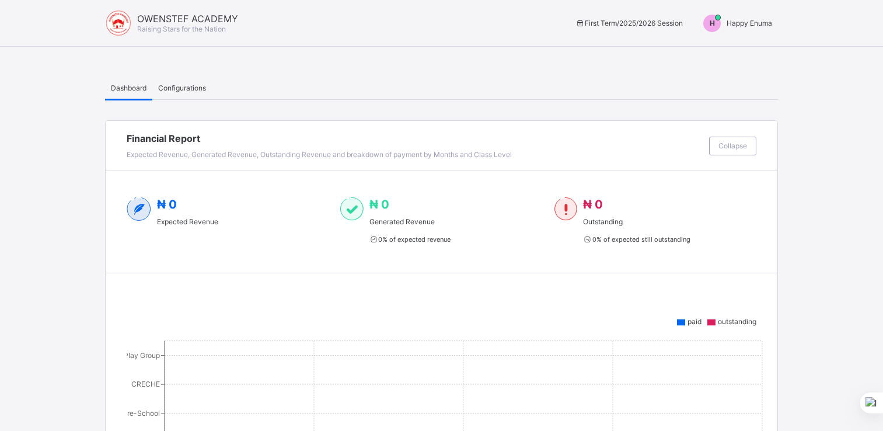  Describe the element at coordinates (187, 221) in the screenshot. I see `span: Expected Revenue` at that location.